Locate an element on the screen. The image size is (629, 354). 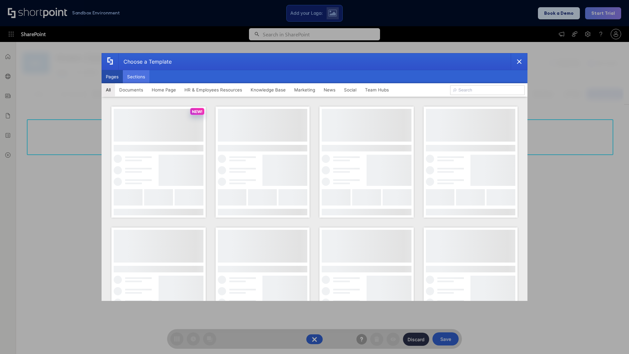
button: Team Hubs is located at coordinates (377, 90).